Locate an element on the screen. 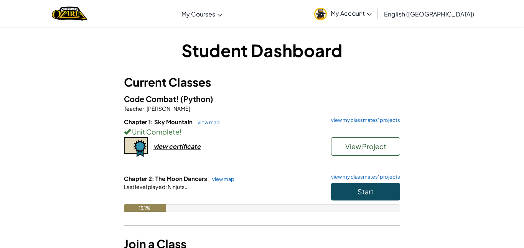 This screenshot has height=248, width=524. a: view certificate is located at coordinates (162, 146).